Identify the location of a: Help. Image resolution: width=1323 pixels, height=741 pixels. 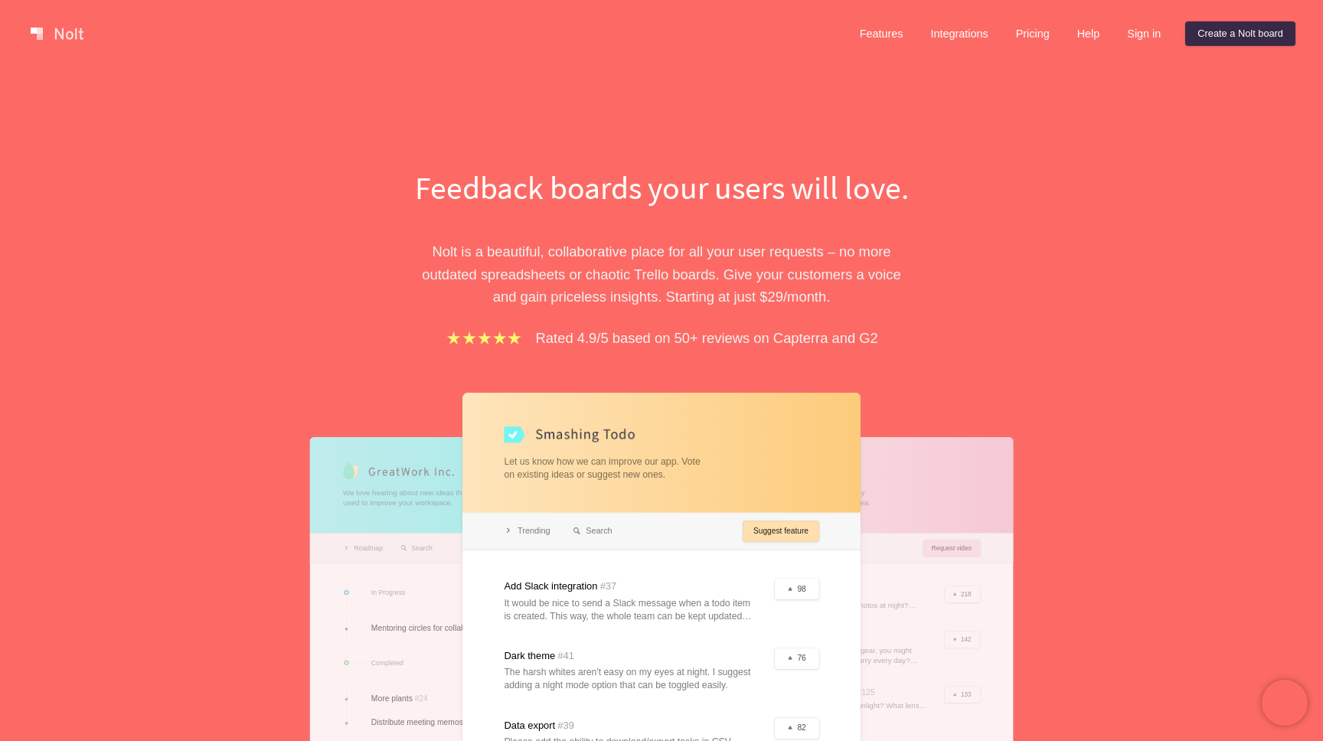
(1089, 34).